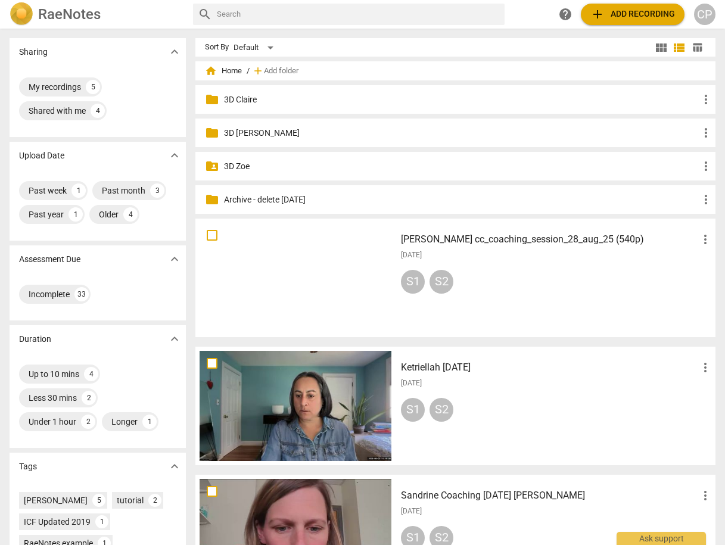 This screenshot has height=545, width=725. What do you see at coordinates (28, 466) in the screenshot?
I see `p: Tags` at bounding box center [28, 466].